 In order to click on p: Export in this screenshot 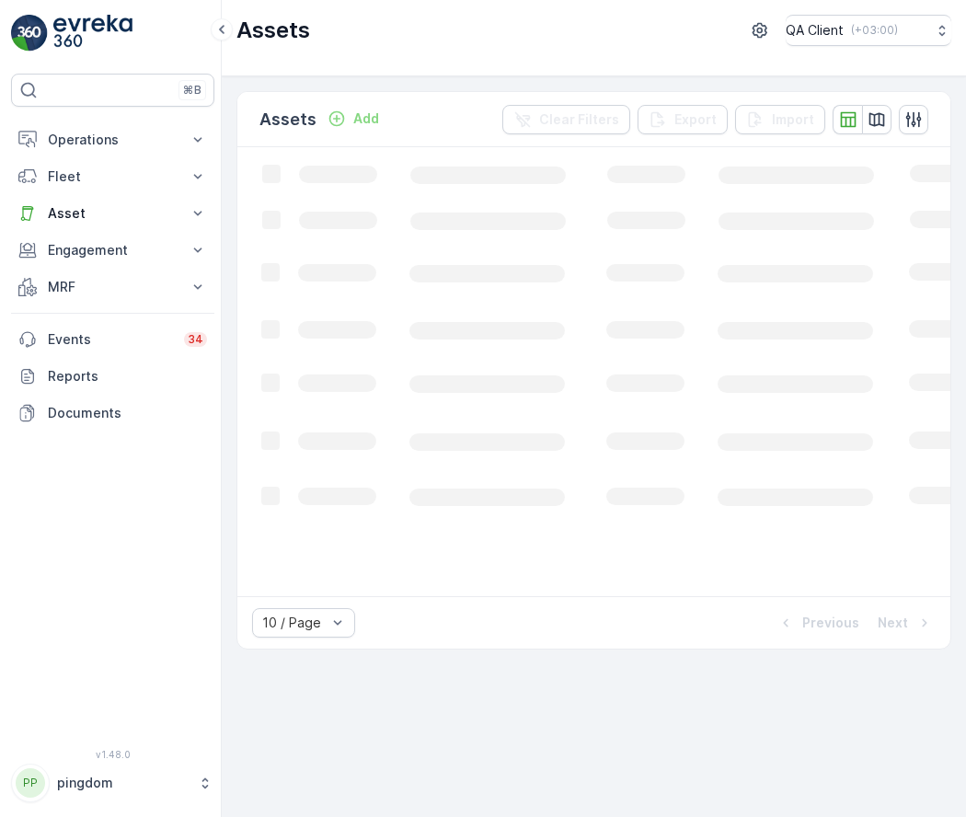, I will do `click(695, 120)`.